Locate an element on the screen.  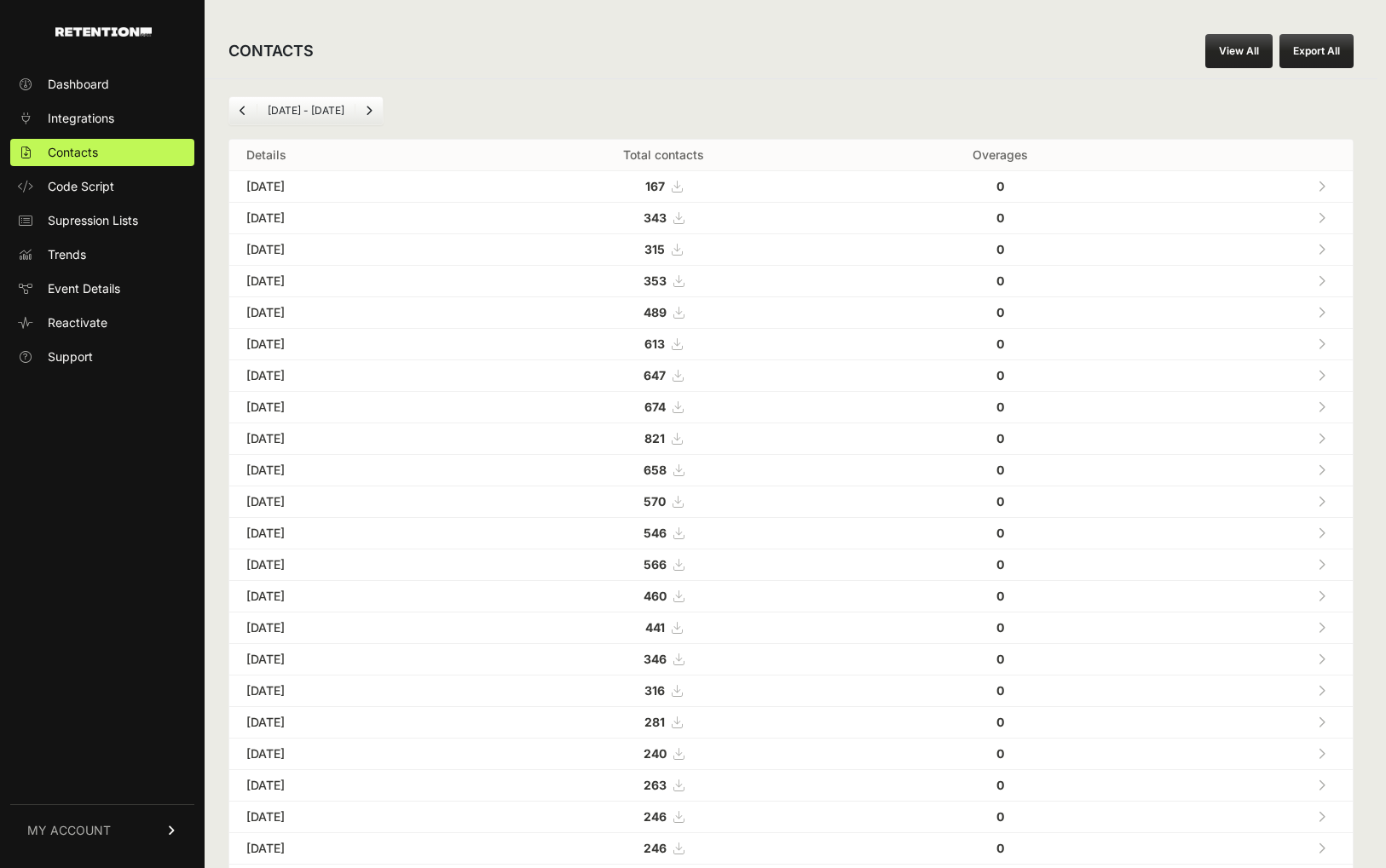
span: Trends is located at coordinates (66, 255).